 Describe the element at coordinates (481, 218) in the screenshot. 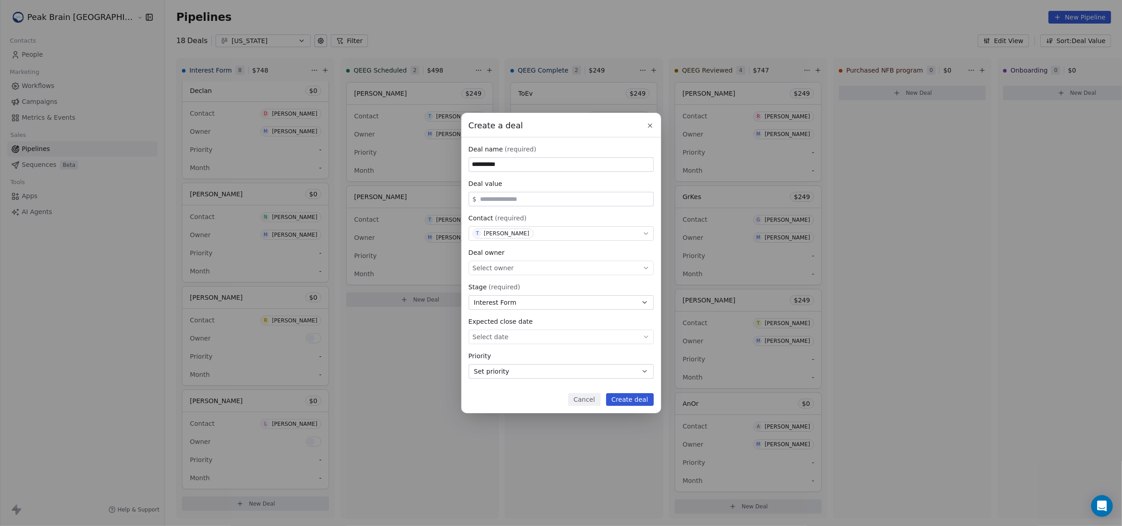

I see `span: Contact` at that location.